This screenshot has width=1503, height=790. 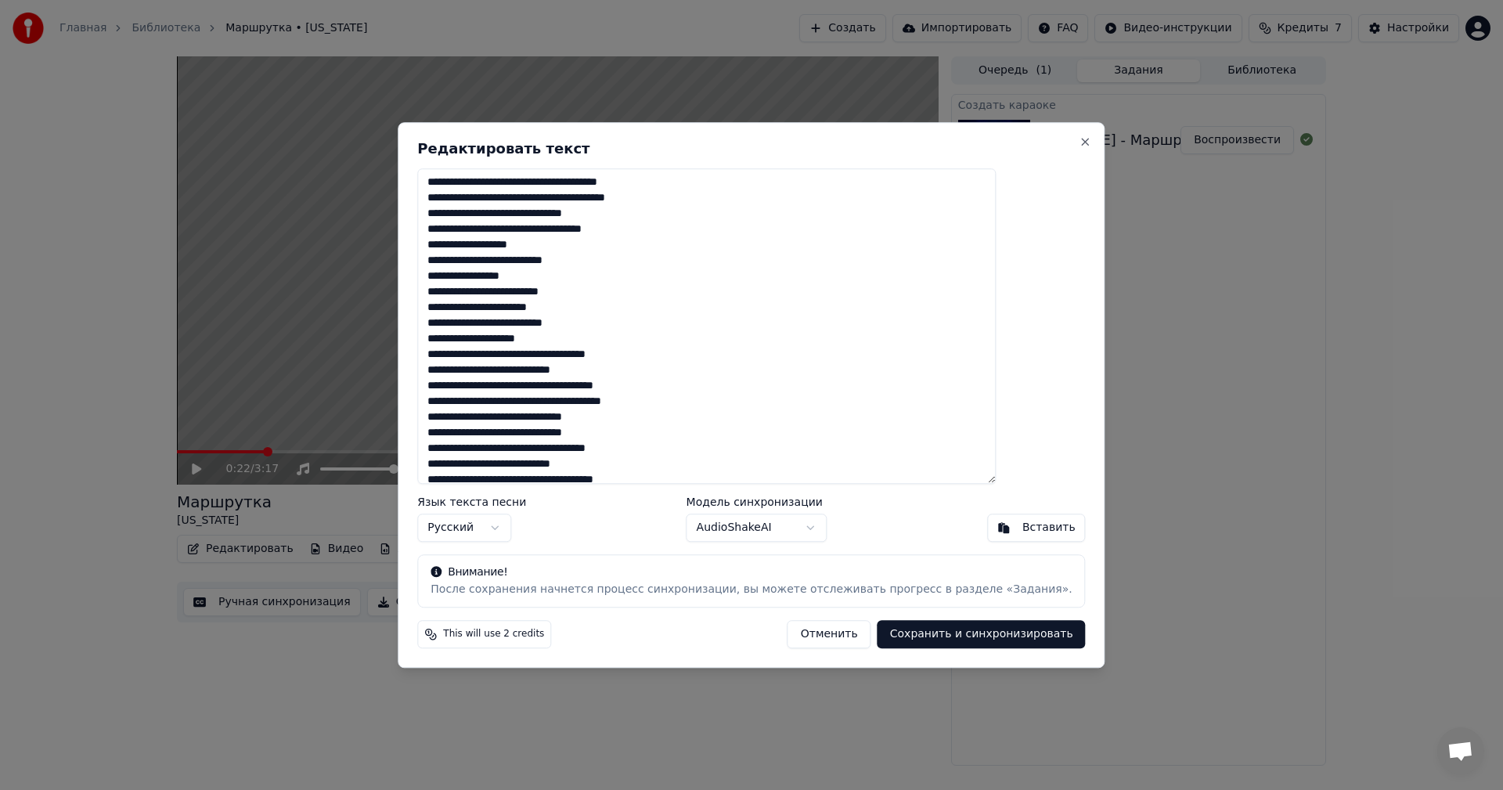 What do you see at coordinates (751, 572) in the screenshot?
I see `div: Внимание!` at bounding box center [751, 572].